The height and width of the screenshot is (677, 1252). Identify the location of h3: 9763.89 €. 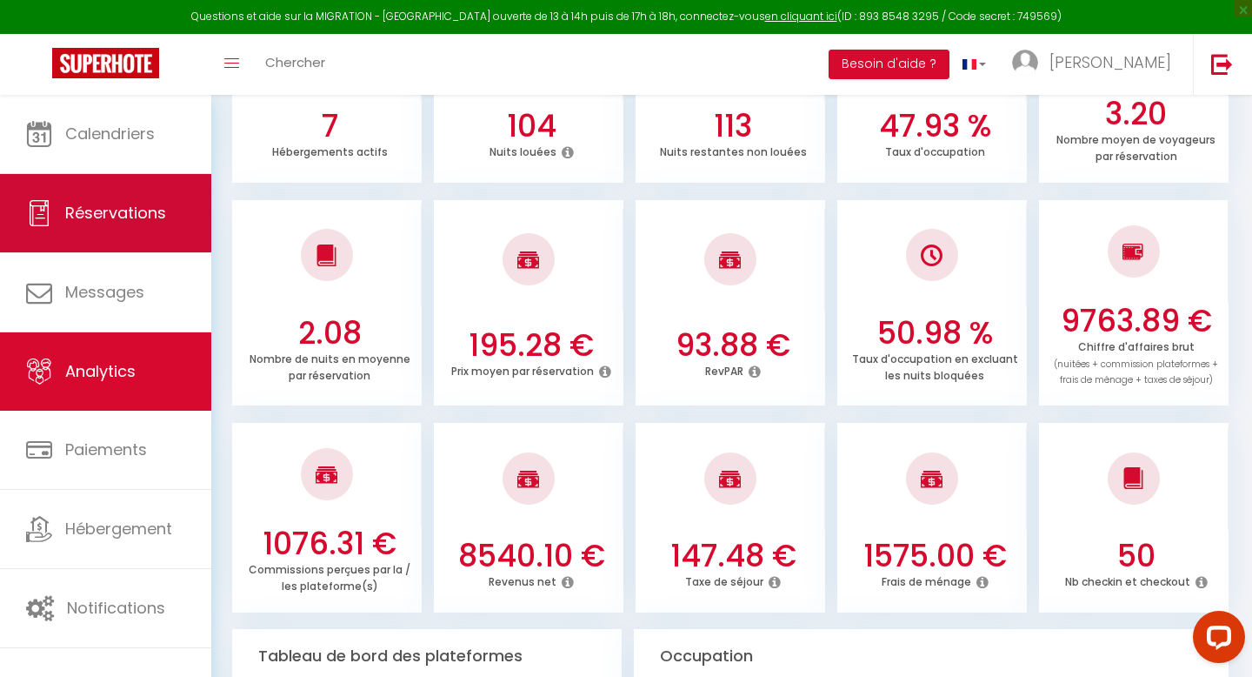
(1137, 321).